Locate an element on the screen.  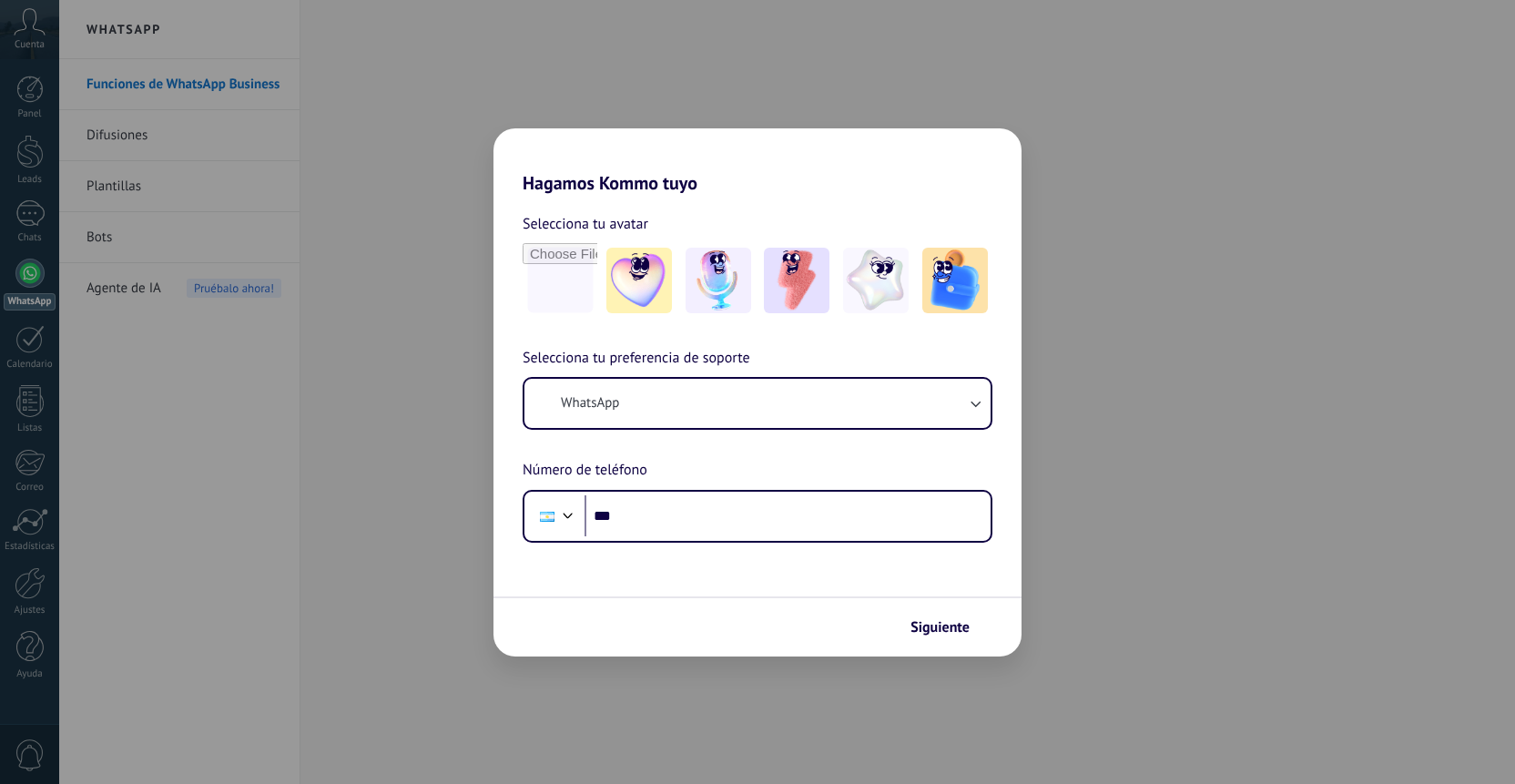
span: Siguiente is located at coordinates (940, 627).